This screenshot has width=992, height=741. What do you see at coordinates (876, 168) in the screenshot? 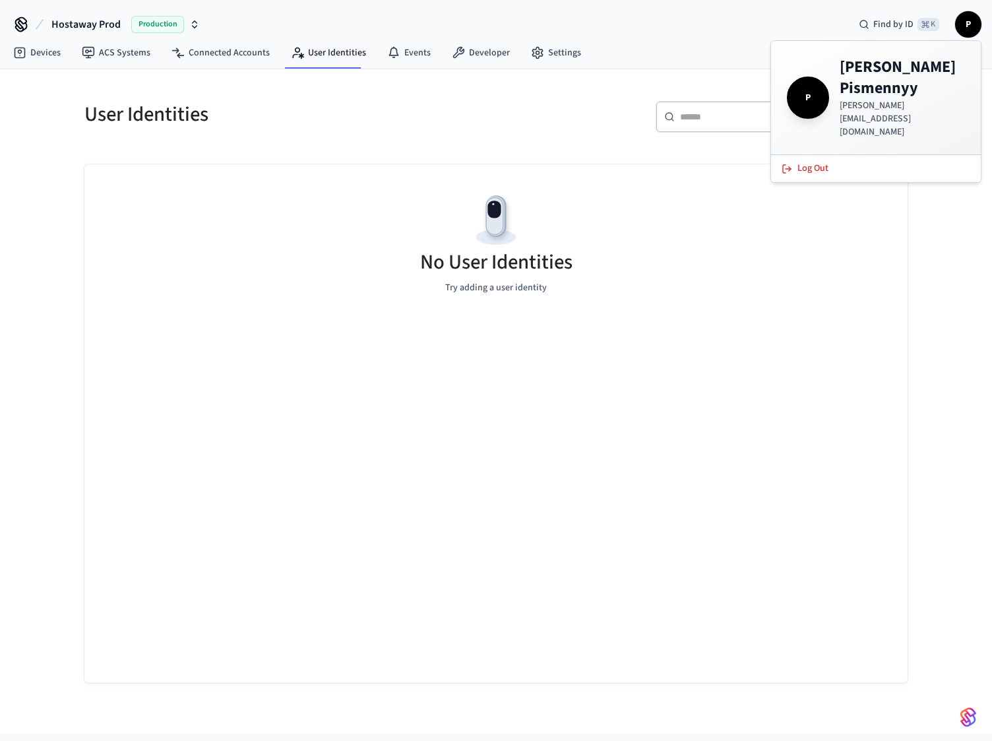
I see `button: Log Out` at bounding box center [876, 168].